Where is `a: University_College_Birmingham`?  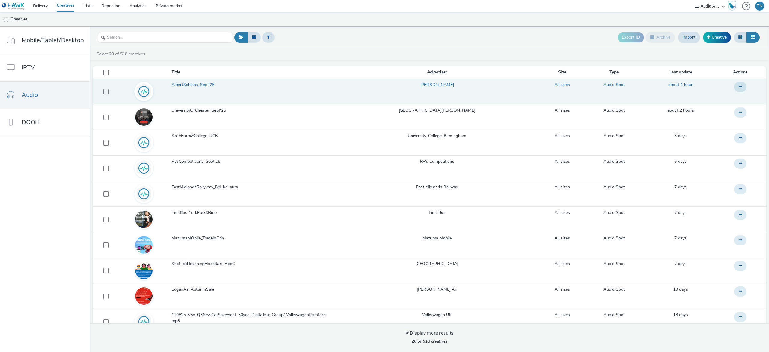
a: University_College_Birmingham is located at coordinates (437, 136).